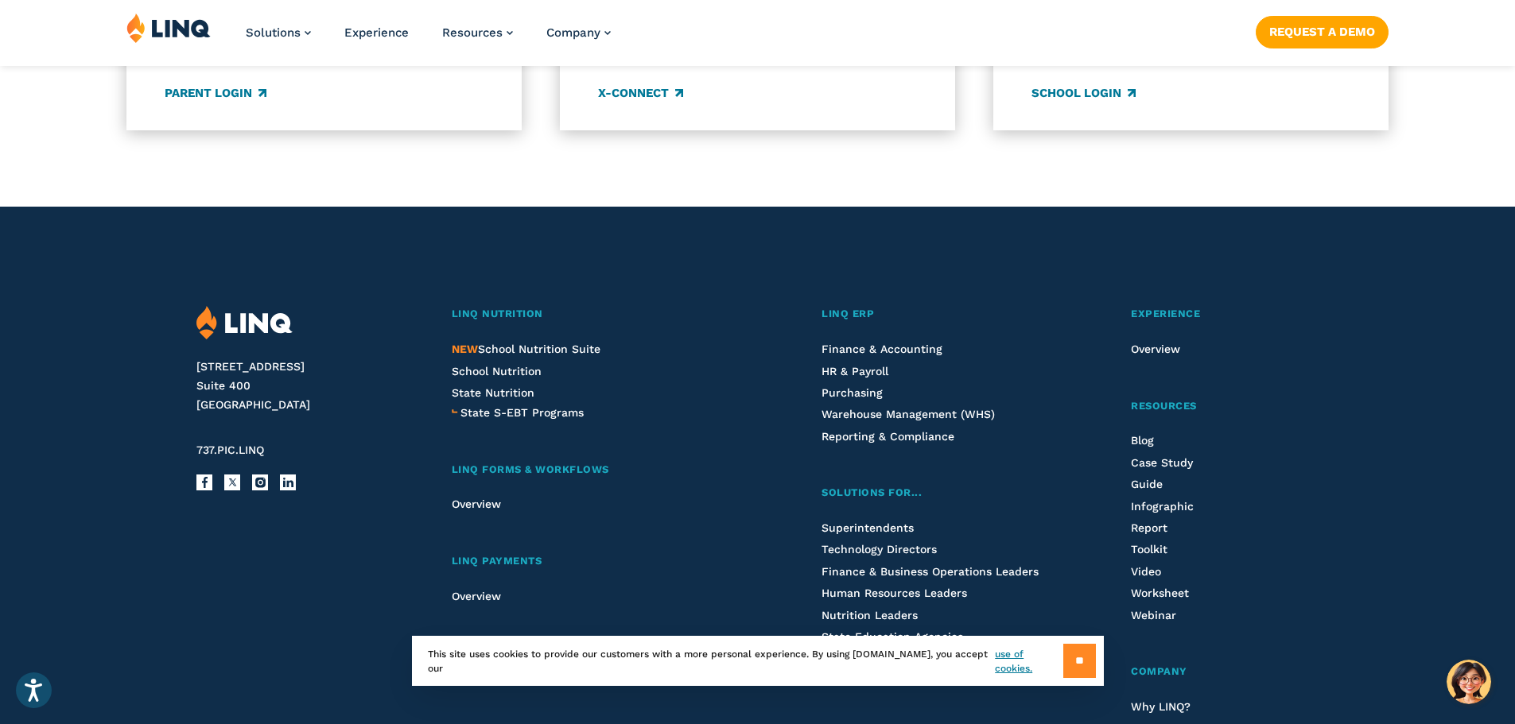  Describe the element at coordinates (1149, 549) in the screenshot. I see `span: Toolkit` at that location.